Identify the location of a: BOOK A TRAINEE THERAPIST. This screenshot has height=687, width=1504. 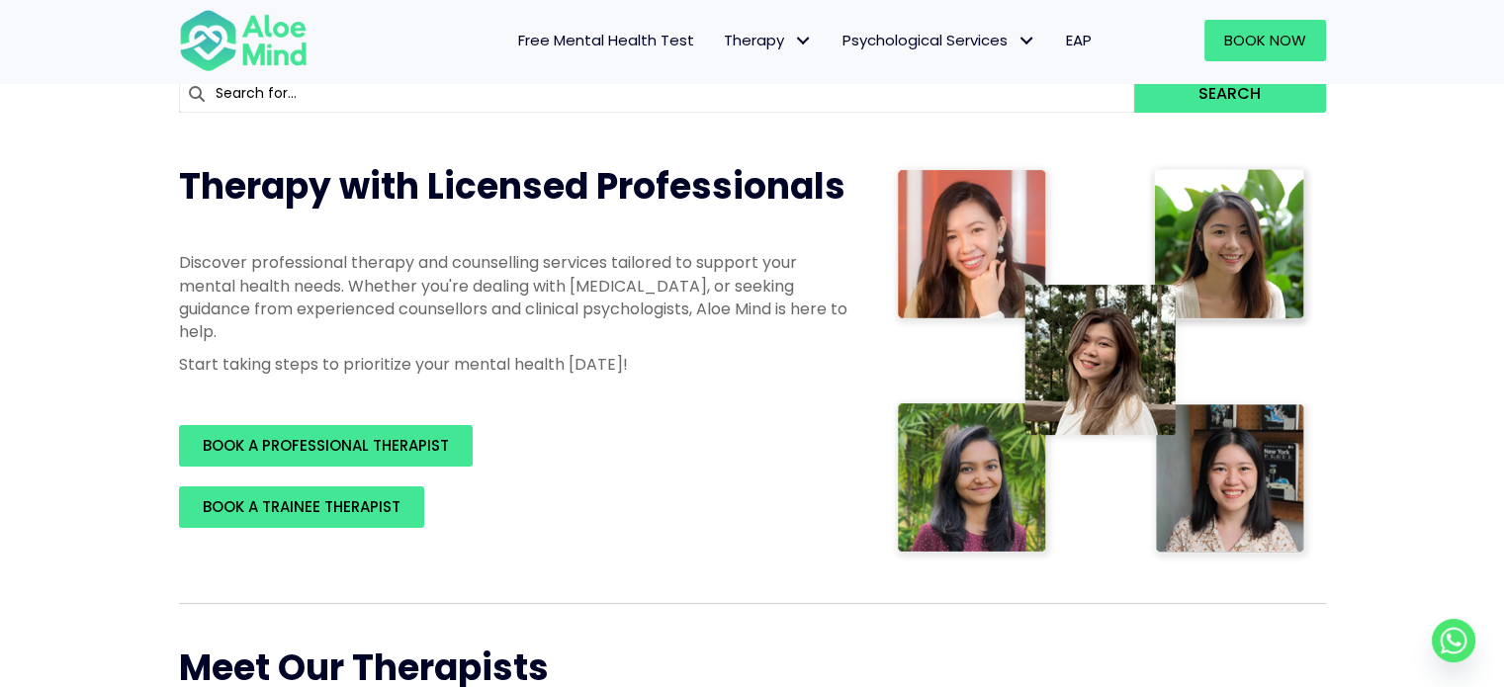
(302, 507).